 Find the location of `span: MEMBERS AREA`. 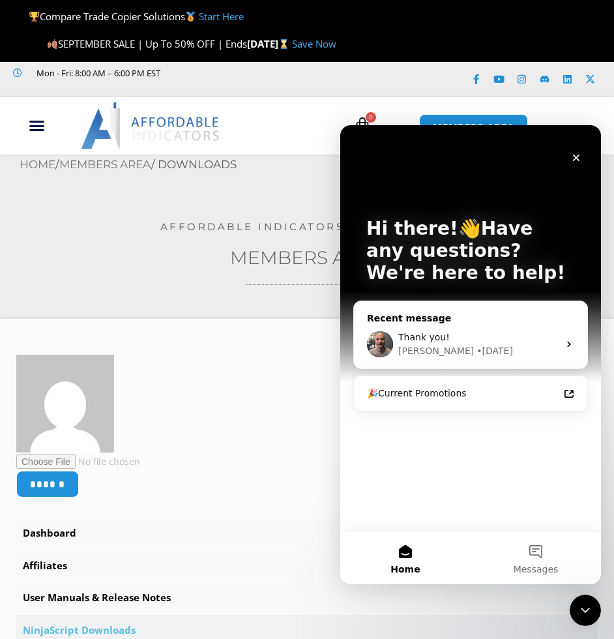

span: MEMBERS AREA is located at coordinates (473, 127).